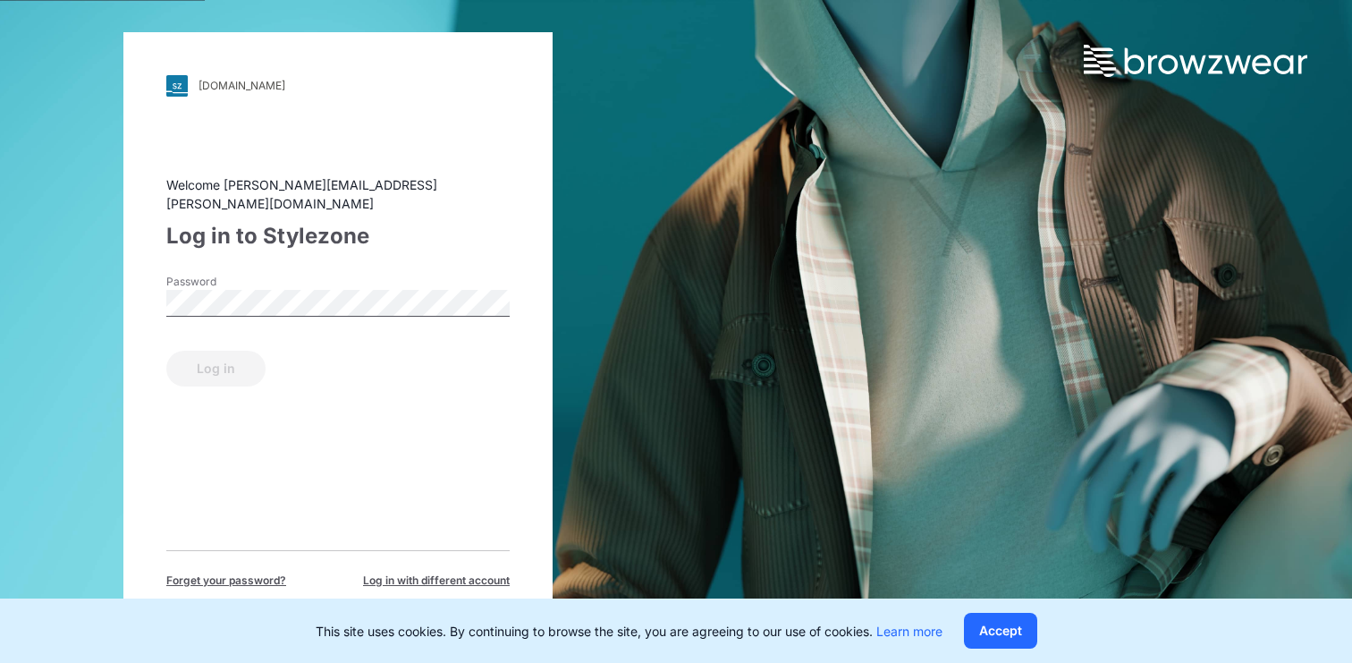 Image resolution: width=1352 pixels, height=663 pixels. Describe the element at coordinates (229, 282) in the screenshot. I see `label: Password` at that location.